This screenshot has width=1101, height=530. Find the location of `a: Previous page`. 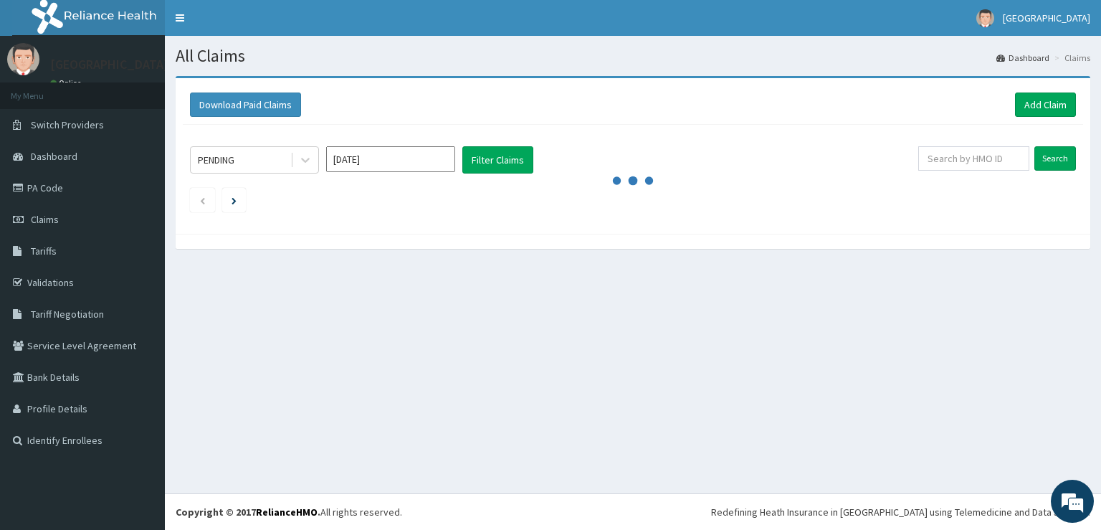

a: Previous page is located at coordinates (202, 200).